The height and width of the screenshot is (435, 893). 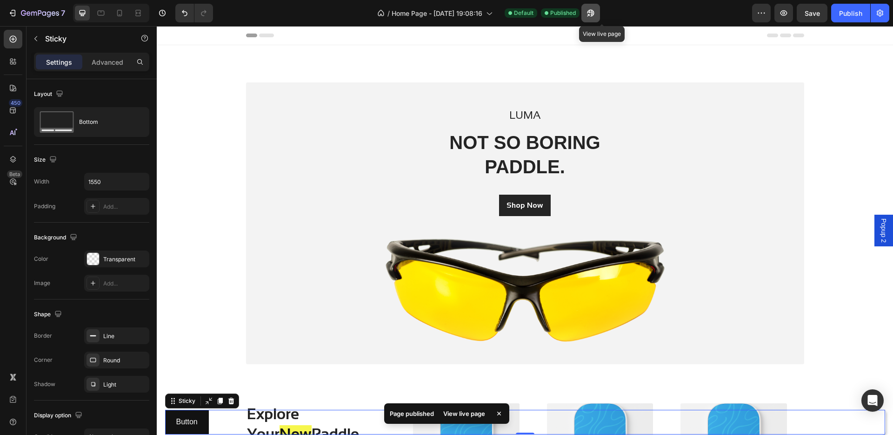 What do you see at coordinates (851, 13) in the screenshot?
I see `button: Publish` at bounding box center [851, 13].